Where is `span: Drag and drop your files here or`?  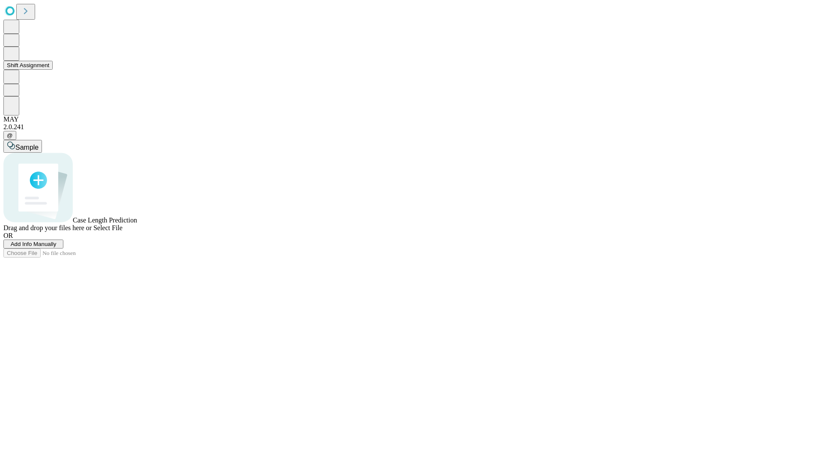
span: Drag and drop your files here or is located at coordinates (48, 228).